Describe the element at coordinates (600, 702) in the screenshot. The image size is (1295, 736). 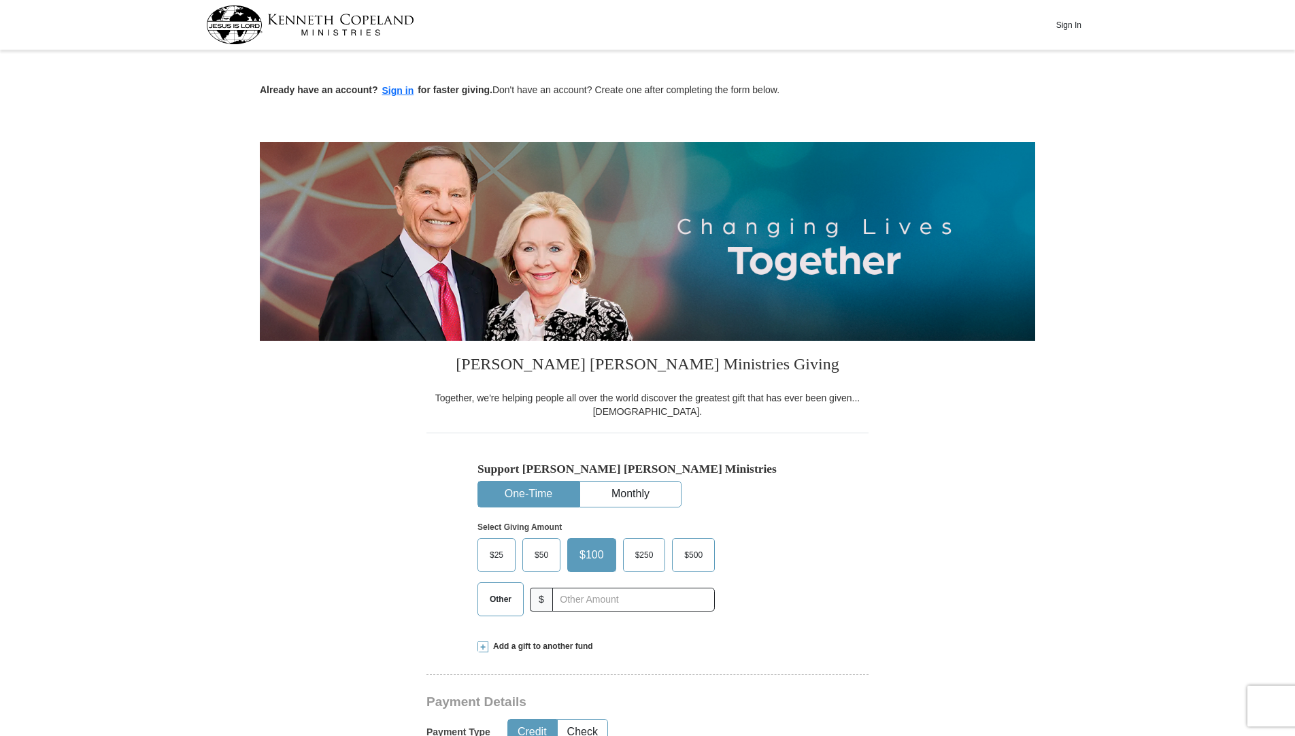
I see `h3: Payment Details` at that location.